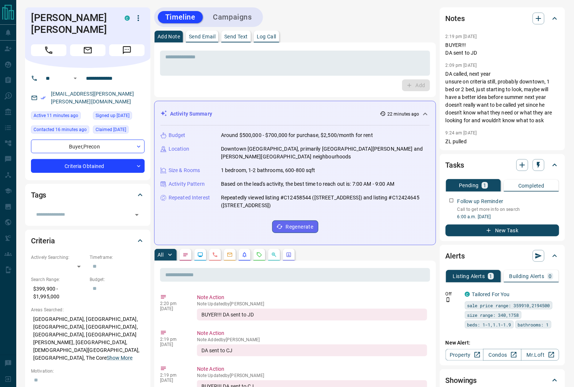 The height and width of the screenshot is (387, 574). I want to click on p: Log Call, so click(266, 37).